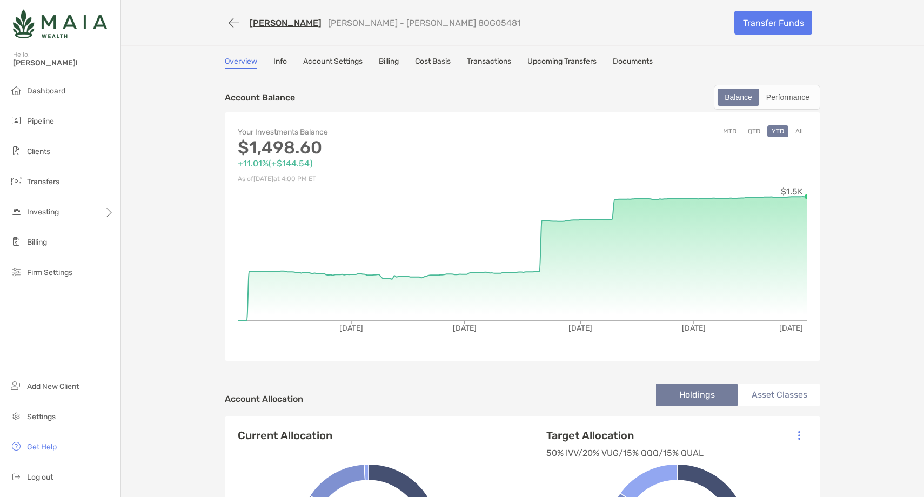 The height and width of the screenshot is (497, 924). Describe the element at coordinates (42, 447) in the screenshot. I see `span: Get Help` at that location.